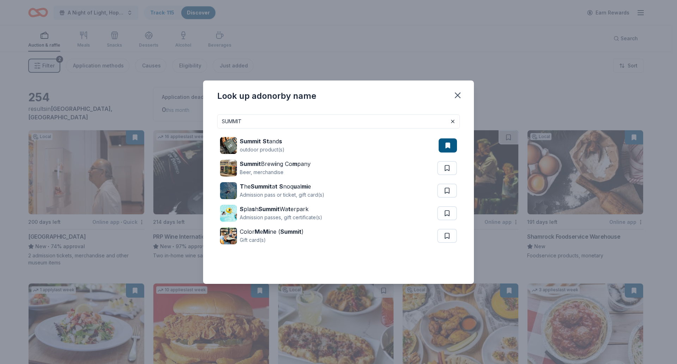 Image resolution: width=677 pixels, height=364 pixels. Describe the element at coordinates (281, 217) in the screenshot. I see `div: Admission passes, gift certificate(s)` at that location.